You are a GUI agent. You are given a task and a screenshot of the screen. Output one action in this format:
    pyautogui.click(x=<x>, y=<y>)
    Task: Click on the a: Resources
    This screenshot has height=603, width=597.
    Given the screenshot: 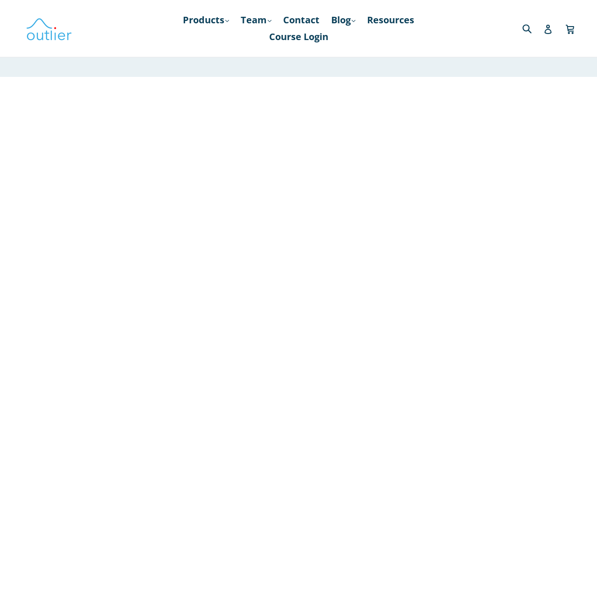 What is the action you would take?
    pyautogui.click(x=390, y=20)
    